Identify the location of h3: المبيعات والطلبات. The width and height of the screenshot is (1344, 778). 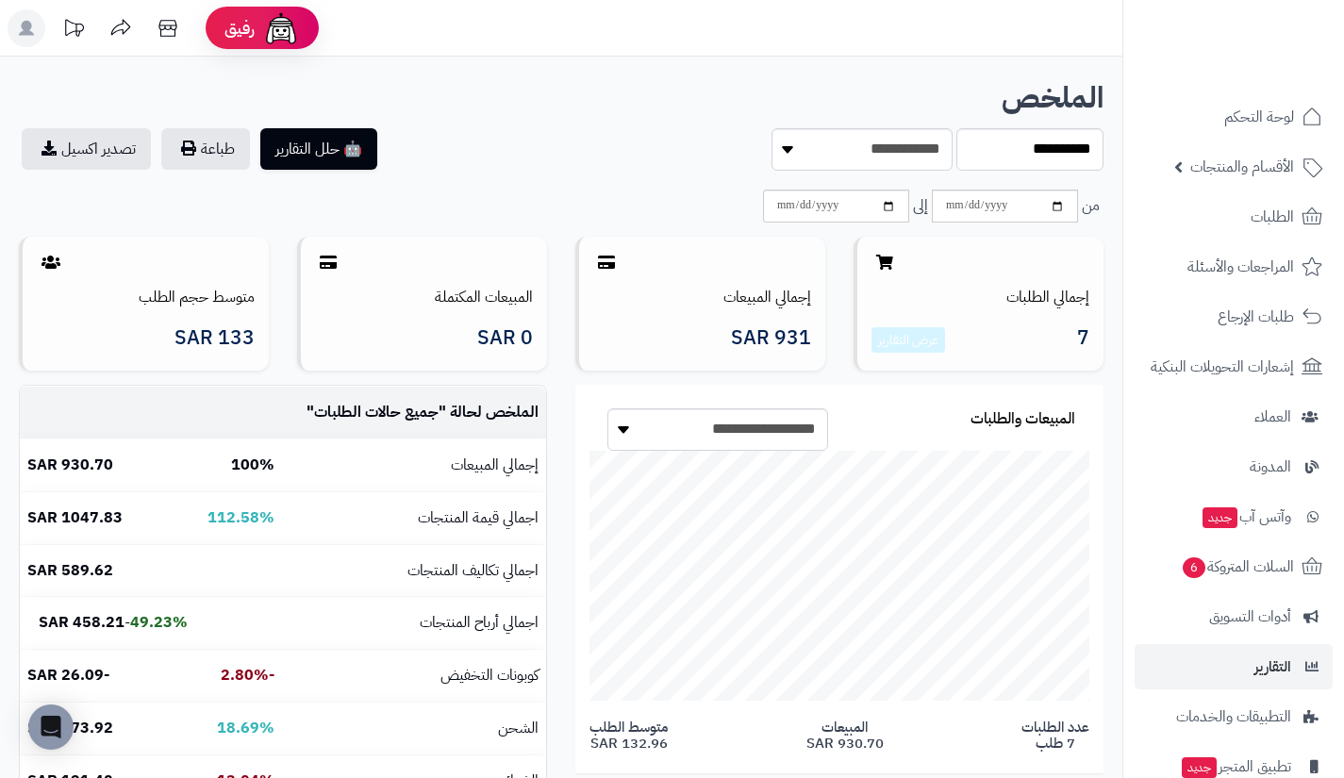
(1022, 420).